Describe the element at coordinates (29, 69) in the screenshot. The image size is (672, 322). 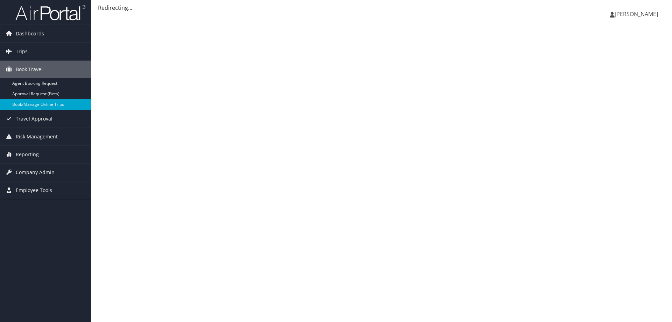
I see `span: Book Travel` at that location.